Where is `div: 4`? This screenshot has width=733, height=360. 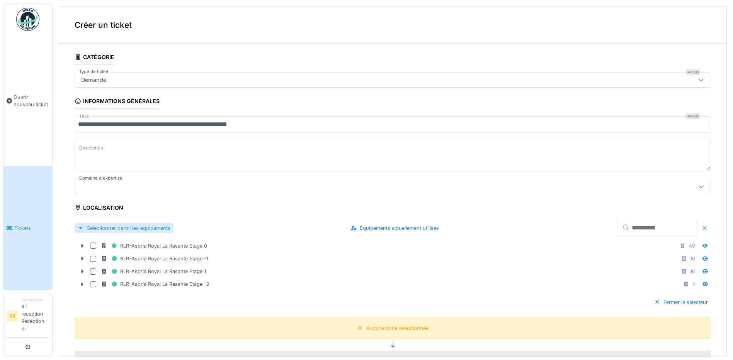 div: 4 is located at coordinates (694, 284).